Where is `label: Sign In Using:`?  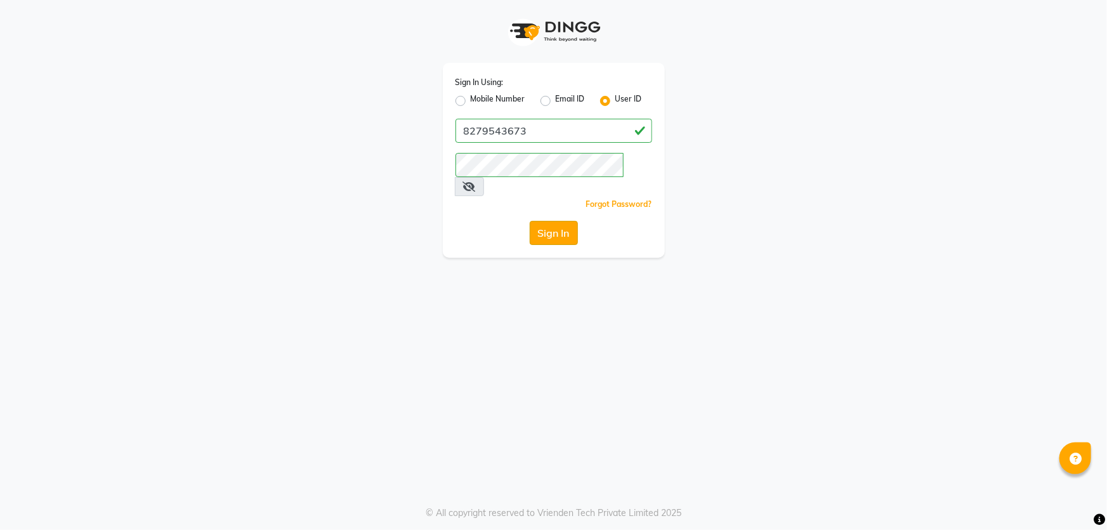 label: Sign In Using: is located at coordinates (480, 83).